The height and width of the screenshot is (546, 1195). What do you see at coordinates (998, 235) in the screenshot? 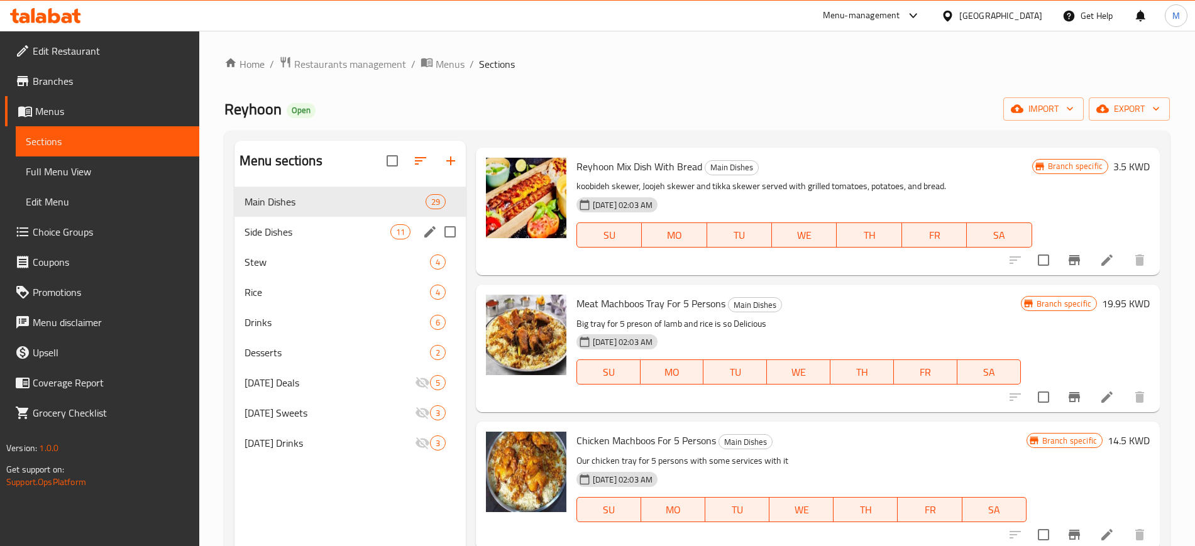
I see `button: SA` at bounding box center [998, 235].